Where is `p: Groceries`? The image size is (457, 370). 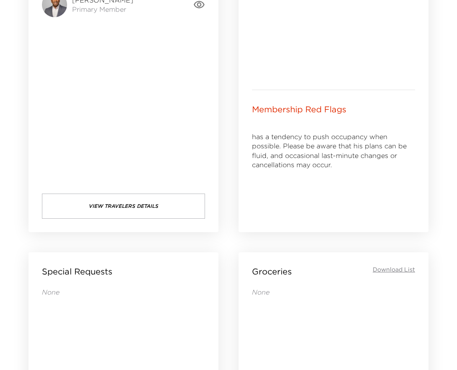
p: Groceries is located at coordinates (272, 272).